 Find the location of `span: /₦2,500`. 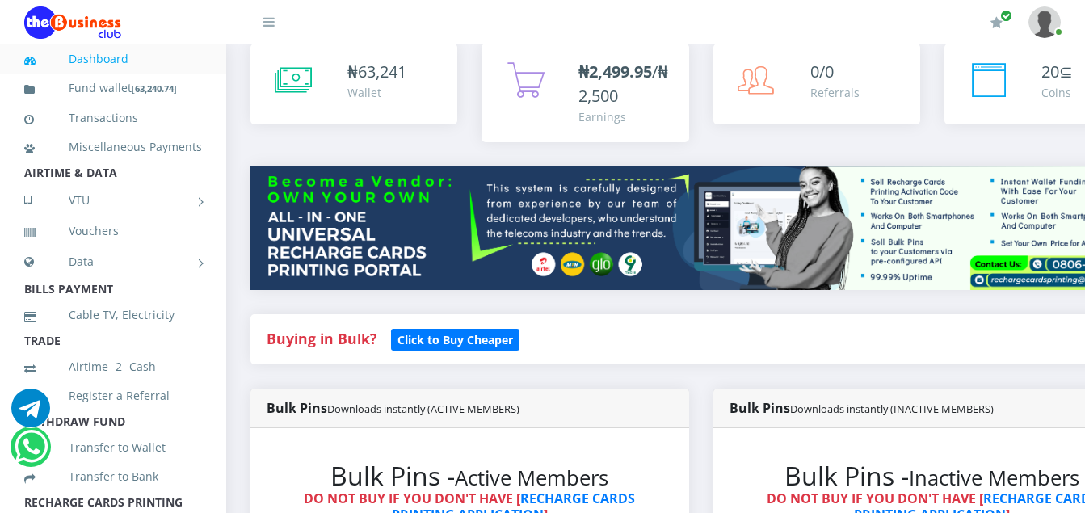

span: /₦2,500 is located at coordinates (623, 83).